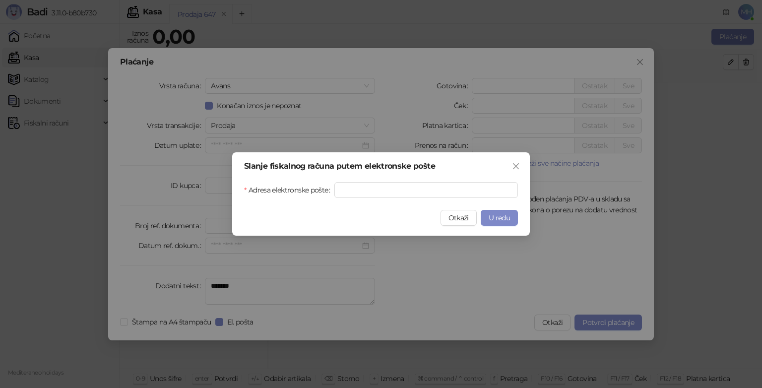 The height and width of the screenshot is (388, 762). Describe the element at coordinates (459, 218) in the screenshot. I see `span: Otkaži` at that location.